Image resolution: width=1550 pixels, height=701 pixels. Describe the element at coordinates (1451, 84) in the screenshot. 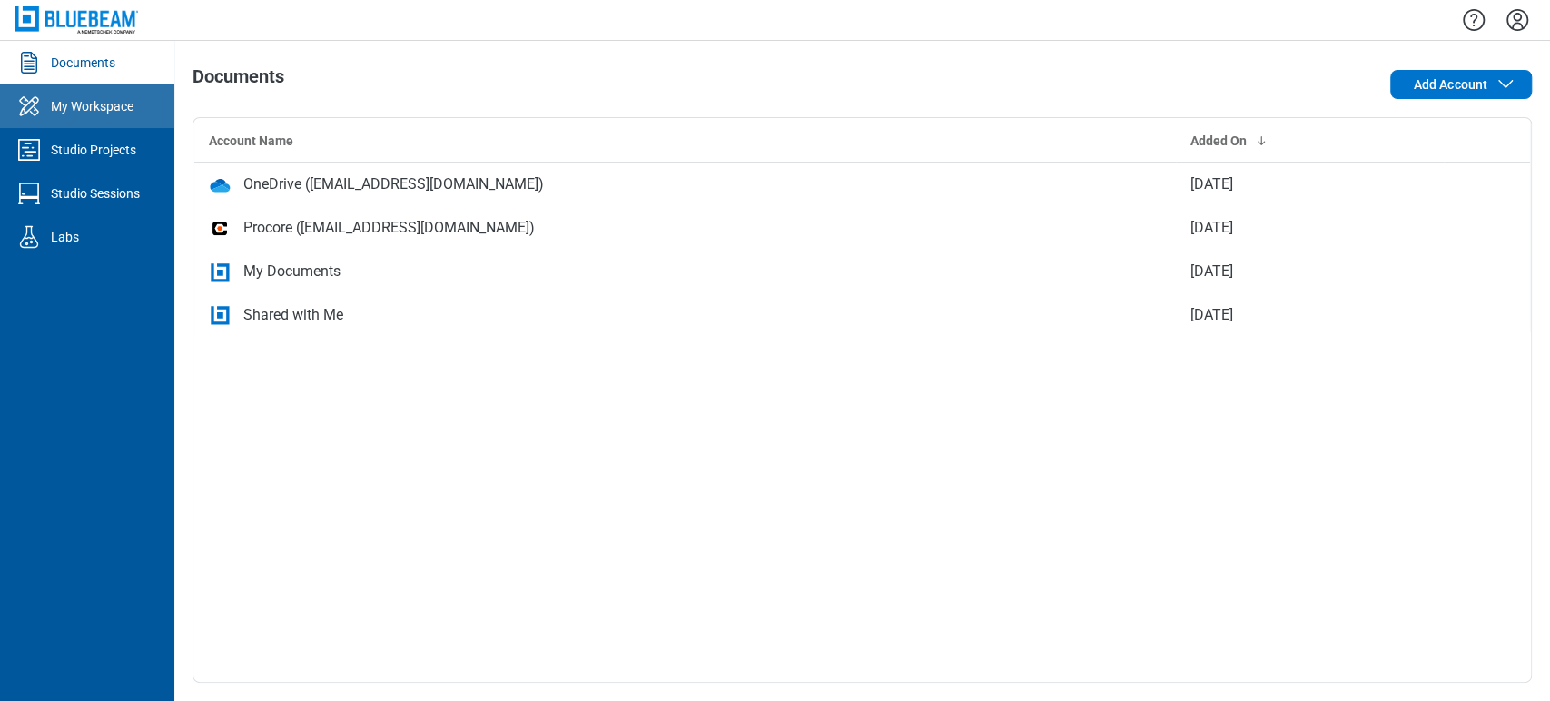

I see `span: Add Account` at that location.